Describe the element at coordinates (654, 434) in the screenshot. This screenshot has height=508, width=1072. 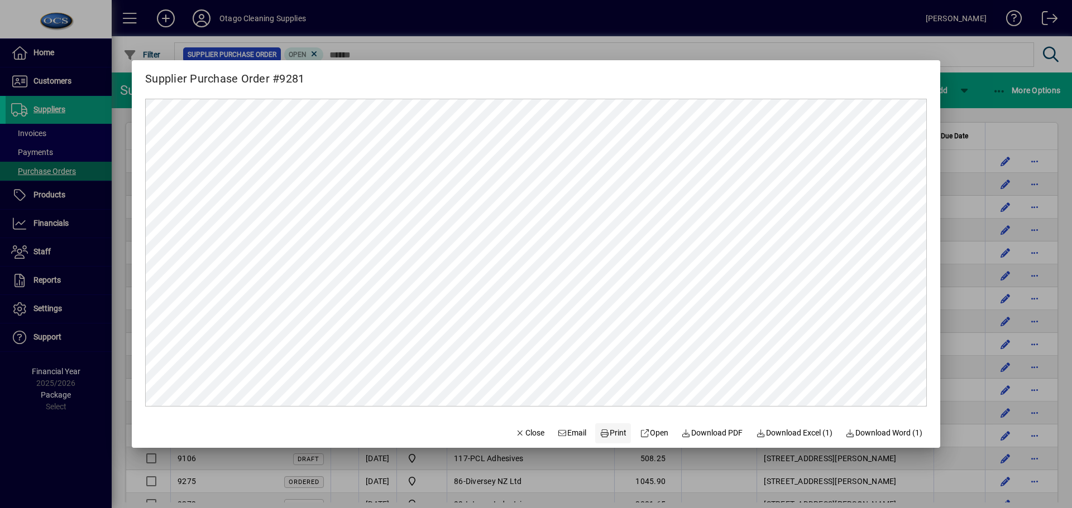
I see `a: Open` at that location.